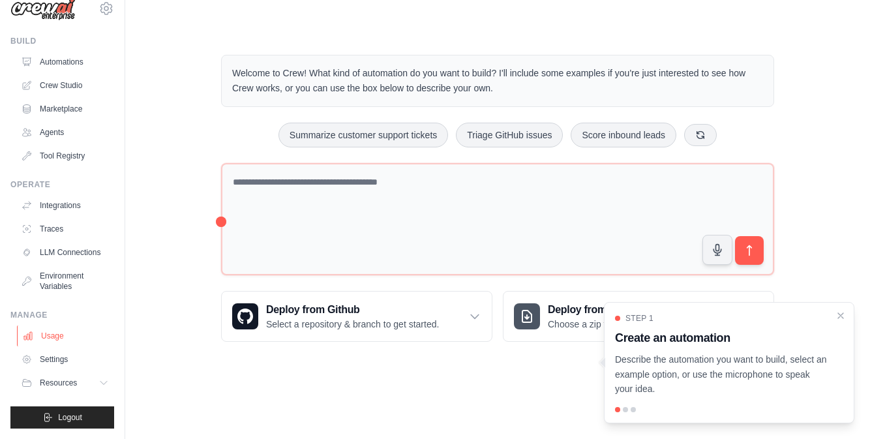  Describe the element at coordinates (352, 324) in the screenshot. I see `p: Select a repository & branch to get started.` at that location.